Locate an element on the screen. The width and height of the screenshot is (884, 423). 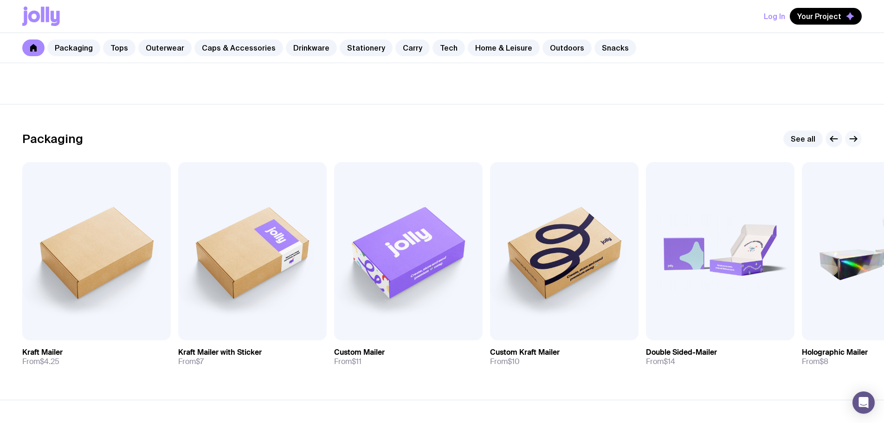
a: See all is located at coordinates (803, 139).